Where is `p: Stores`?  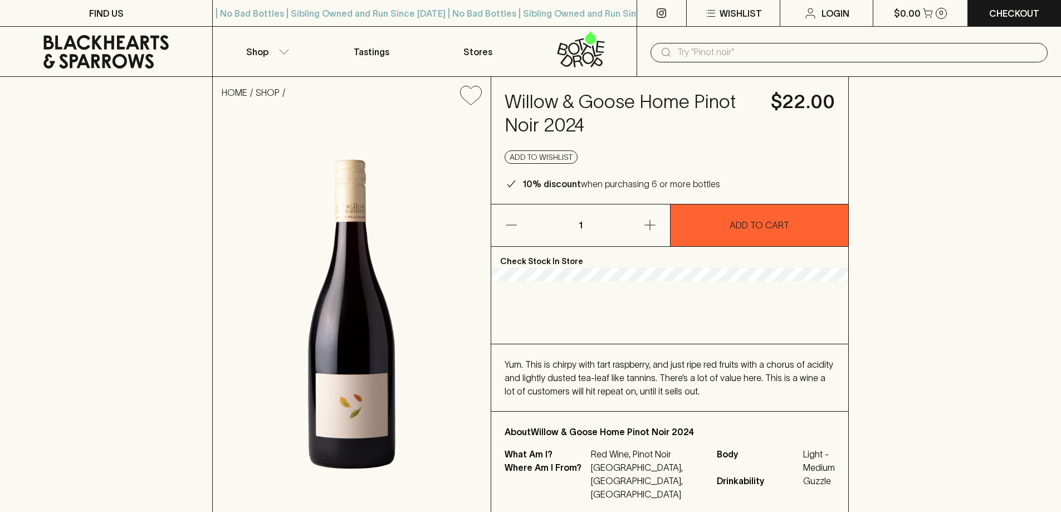
p: Stores is located at coordinates (478, 52).